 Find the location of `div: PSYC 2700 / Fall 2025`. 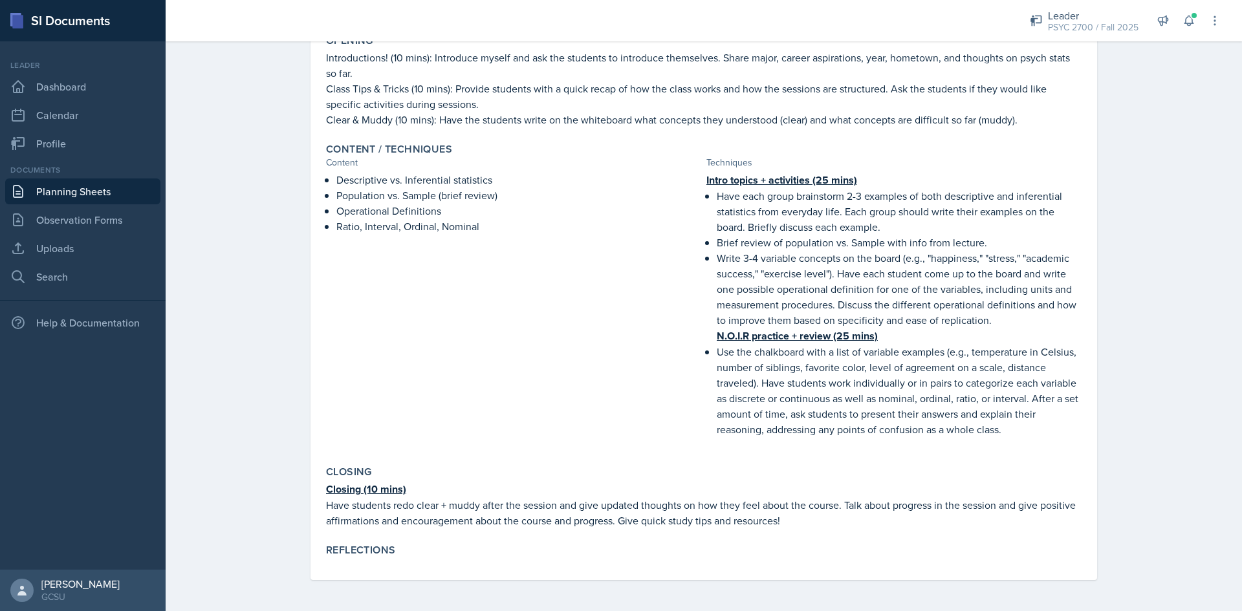

div: PSYC 2700 / Fall 2025 is located at coordinates (1093, 27).